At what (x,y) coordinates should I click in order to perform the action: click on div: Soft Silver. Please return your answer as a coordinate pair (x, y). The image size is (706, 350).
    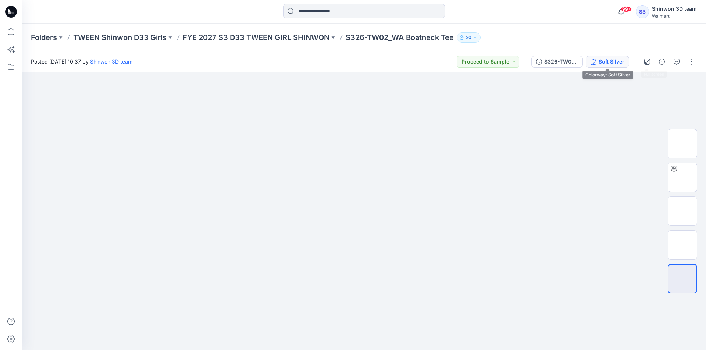
    Looking at the image, I should click on (611, 62).